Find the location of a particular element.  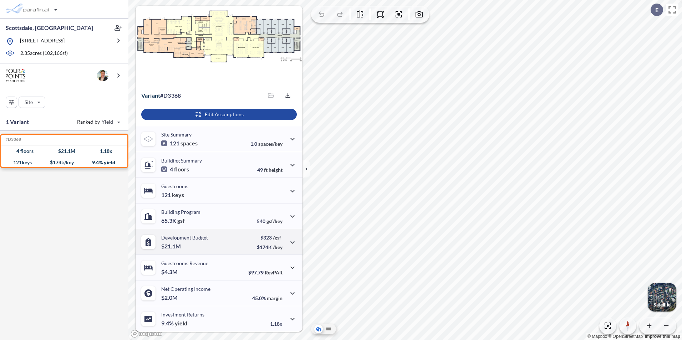

button: Site is located at coordinates (32, 102).